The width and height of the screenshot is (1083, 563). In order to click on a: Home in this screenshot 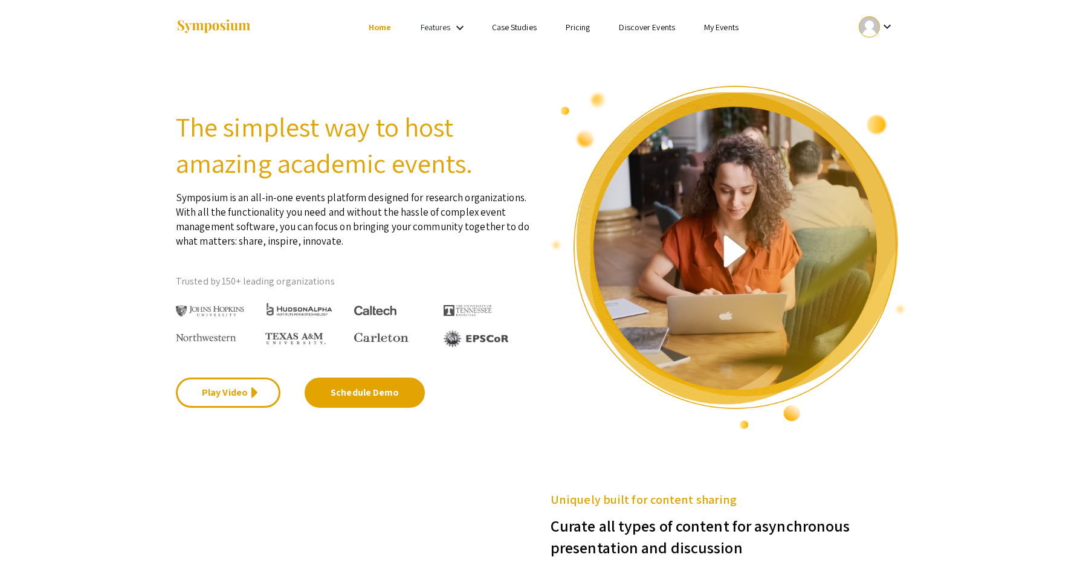, I will do `click(380, 27)`.